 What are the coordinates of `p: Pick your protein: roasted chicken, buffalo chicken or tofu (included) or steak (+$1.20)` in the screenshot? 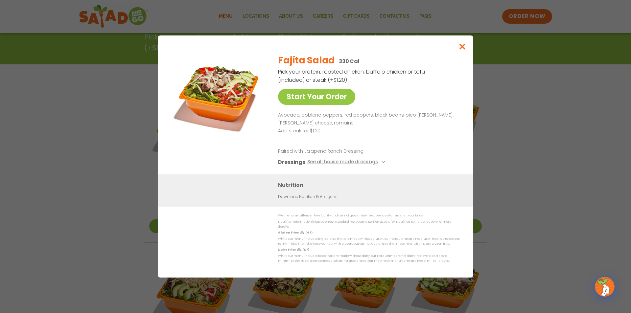 It's located at (352, 76).